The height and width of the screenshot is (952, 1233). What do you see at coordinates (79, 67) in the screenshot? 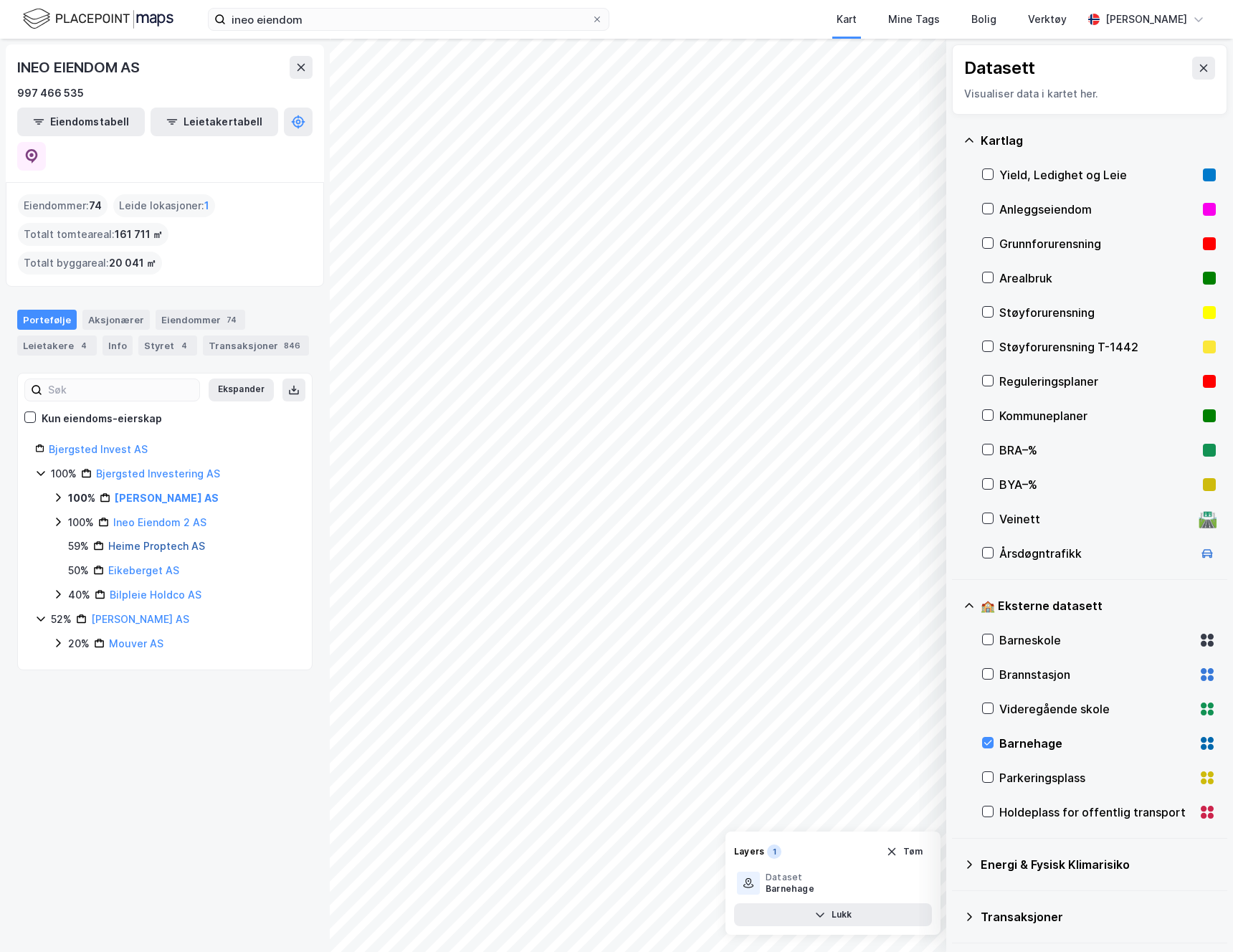
I see `div: INEO EIENDOM AS` at bounding box center [79, 67].